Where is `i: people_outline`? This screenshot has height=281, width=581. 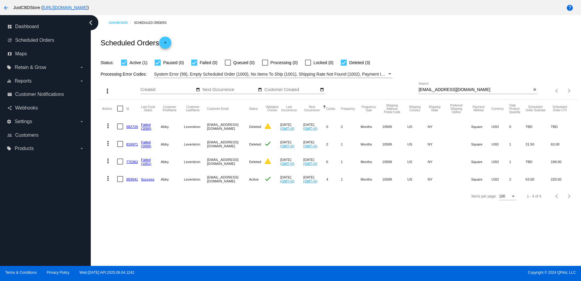
i: people_outline is located at coordinates (10, 135).